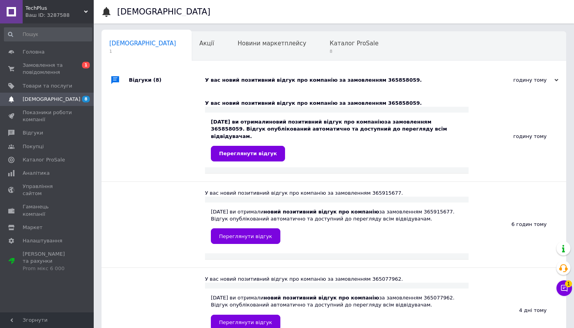 The image size is (574, 328). Describe the element at coordinates (59, 15) in the screenshot. I see `div: Ваш ID: 3287588` at that location.